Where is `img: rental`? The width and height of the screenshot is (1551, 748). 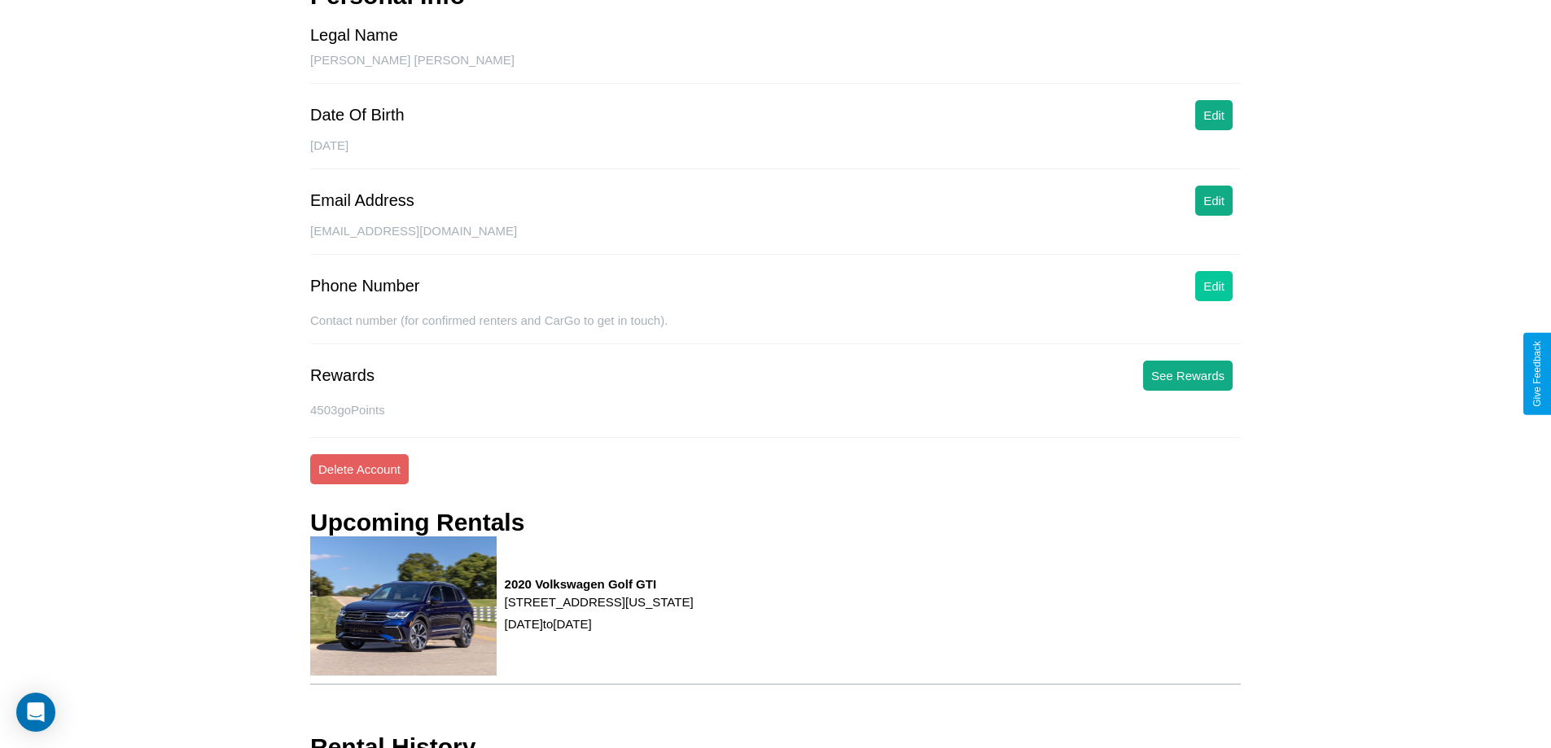 img: rental is located at coordinates (403, 606).